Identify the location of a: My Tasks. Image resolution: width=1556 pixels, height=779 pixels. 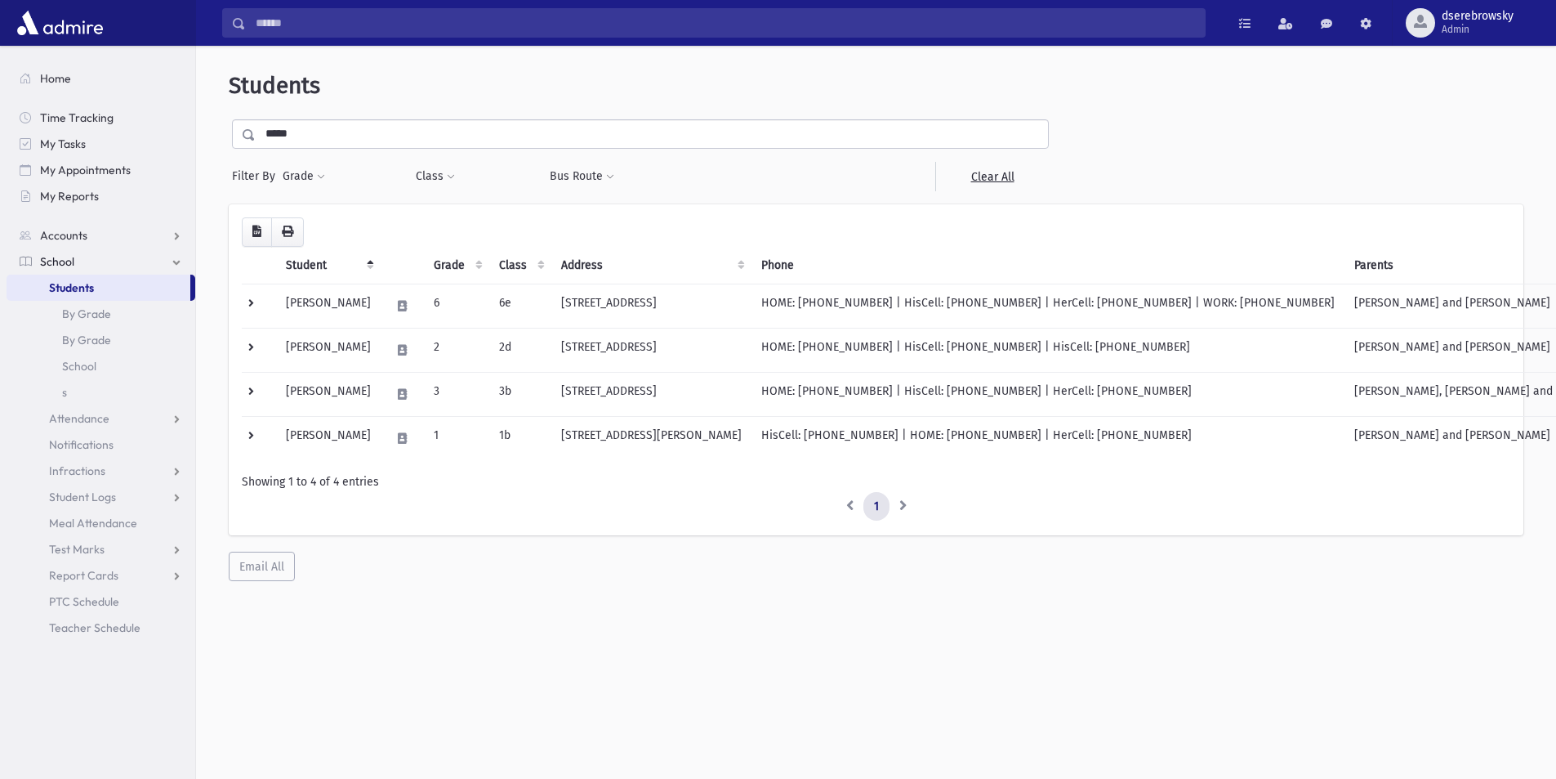
(100, 144).